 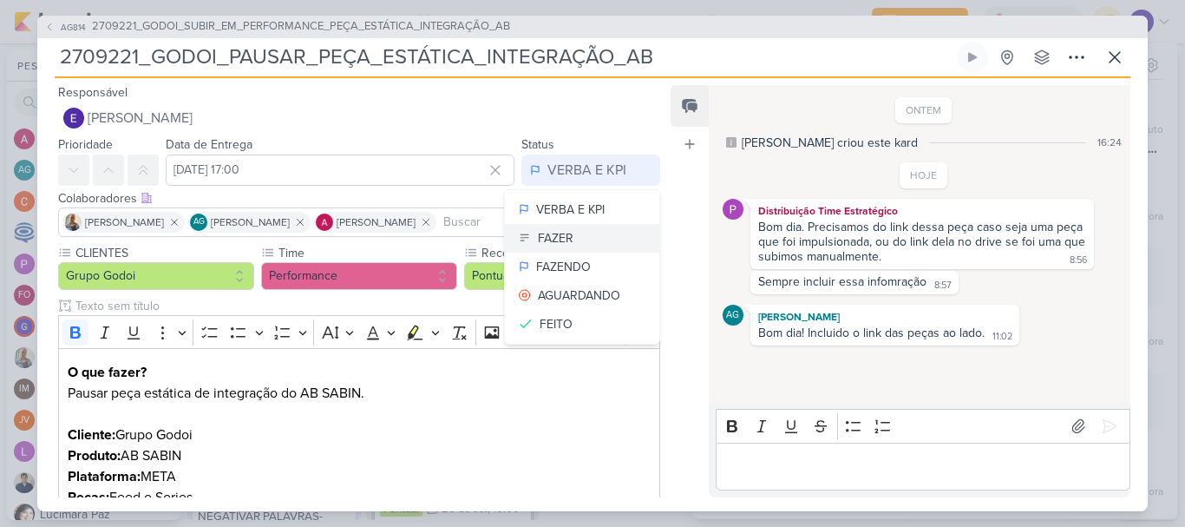 I want to click on div: 8:57, so click(x=943, y=285).